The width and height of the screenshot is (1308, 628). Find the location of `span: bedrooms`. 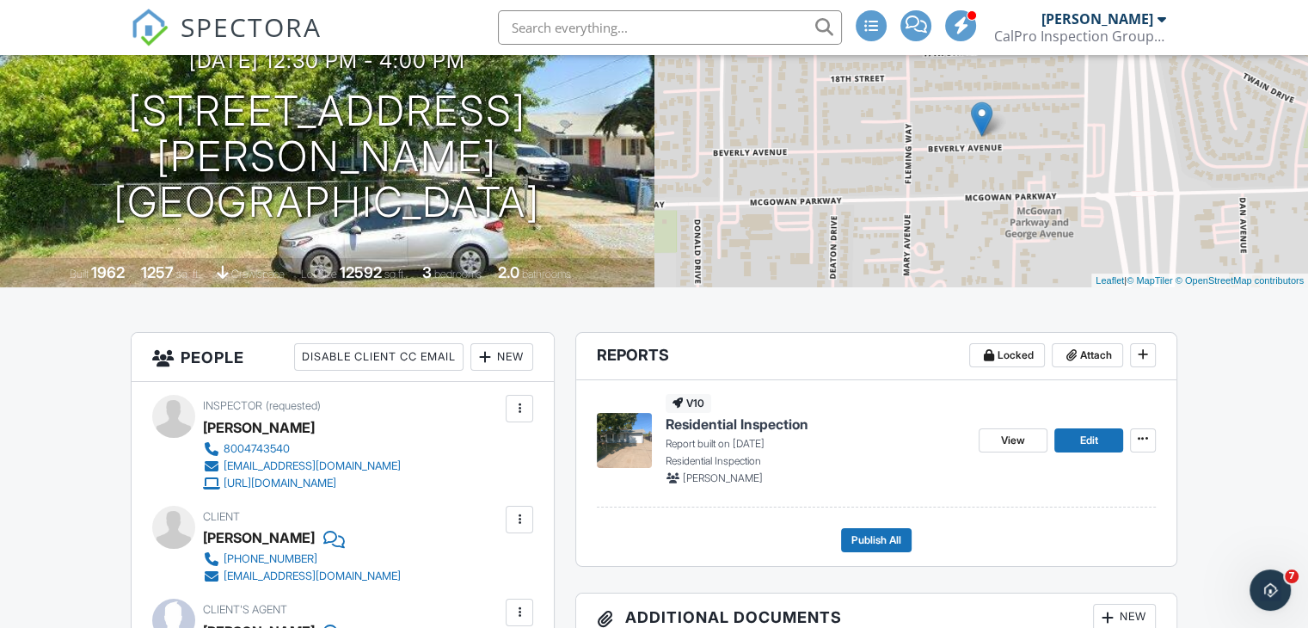

span: bedrooms is located at coordinates (458, 274).